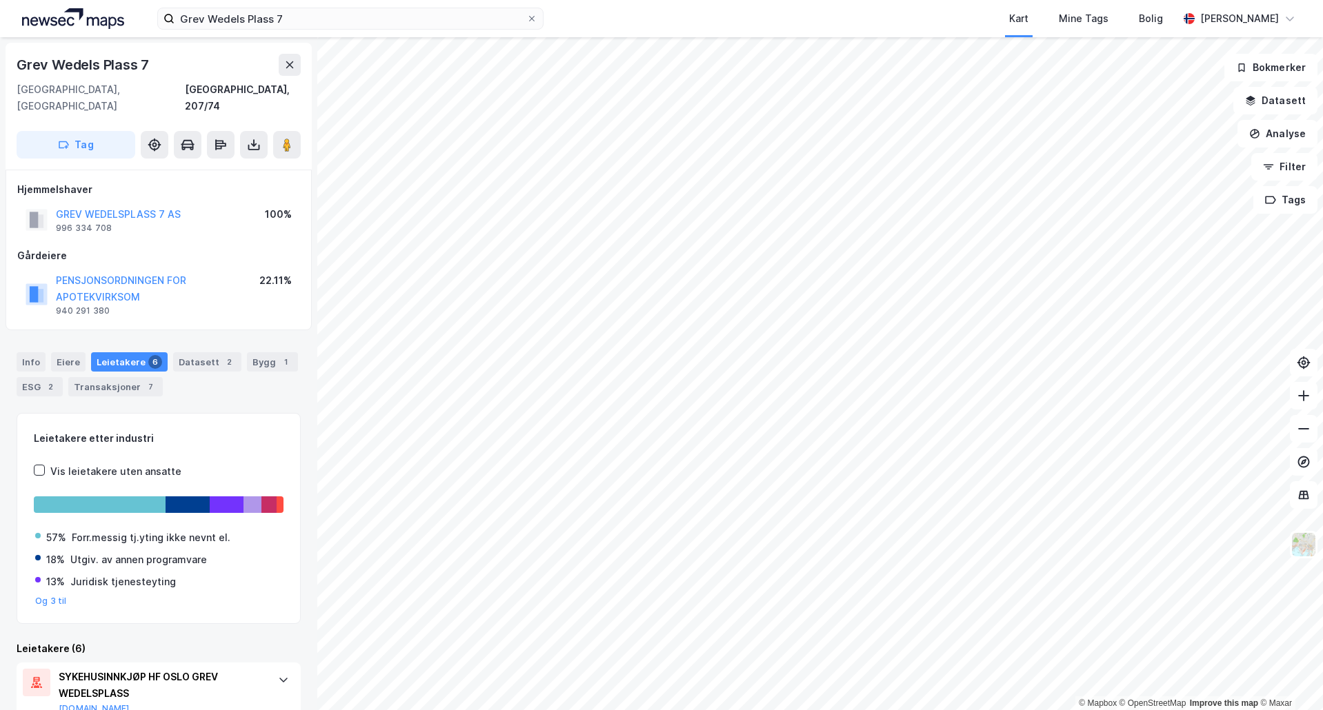 The image size is (1323, 710). What do you see at coordinates (83, 311) in the screenshot?
I see `div: 940 291 380` at bounding box center [83, 311].